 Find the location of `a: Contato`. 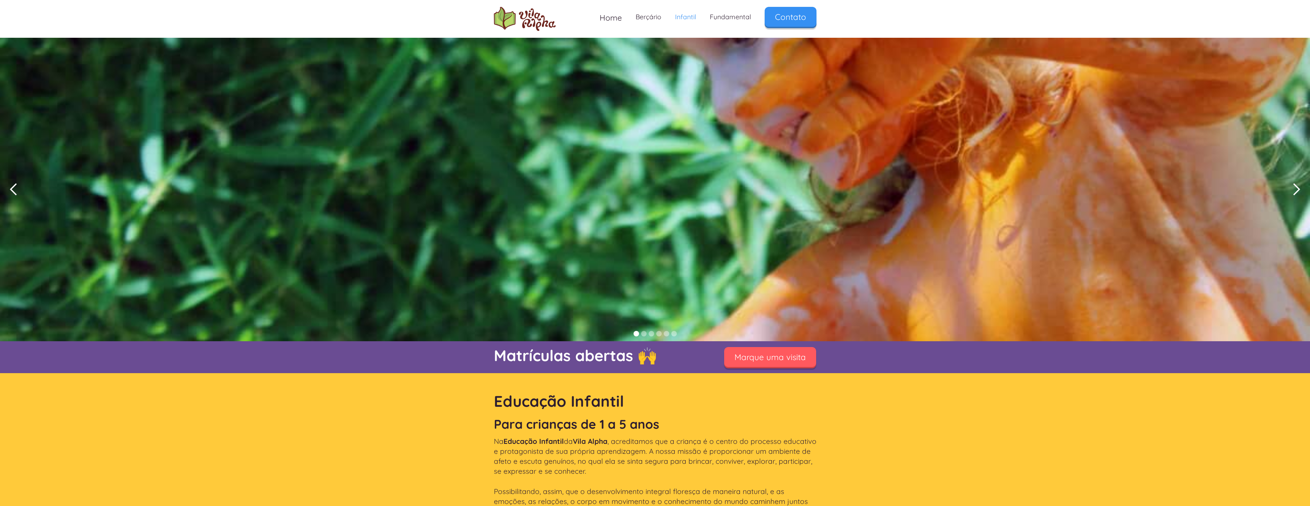

a: Contato is located at coordinates (790, 17).